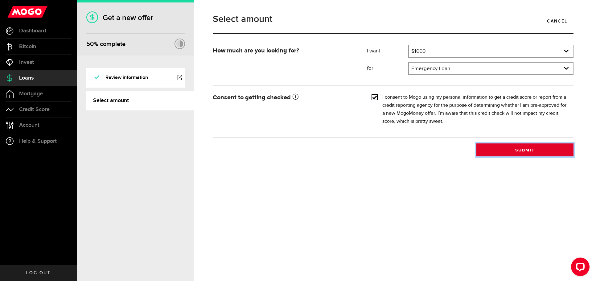 The width and height of the screenshot is (592, 281). What do you see at coordinates (32, 31) in the screenshot?
I see `span: Dashboard` at bounding box center [32, 31].